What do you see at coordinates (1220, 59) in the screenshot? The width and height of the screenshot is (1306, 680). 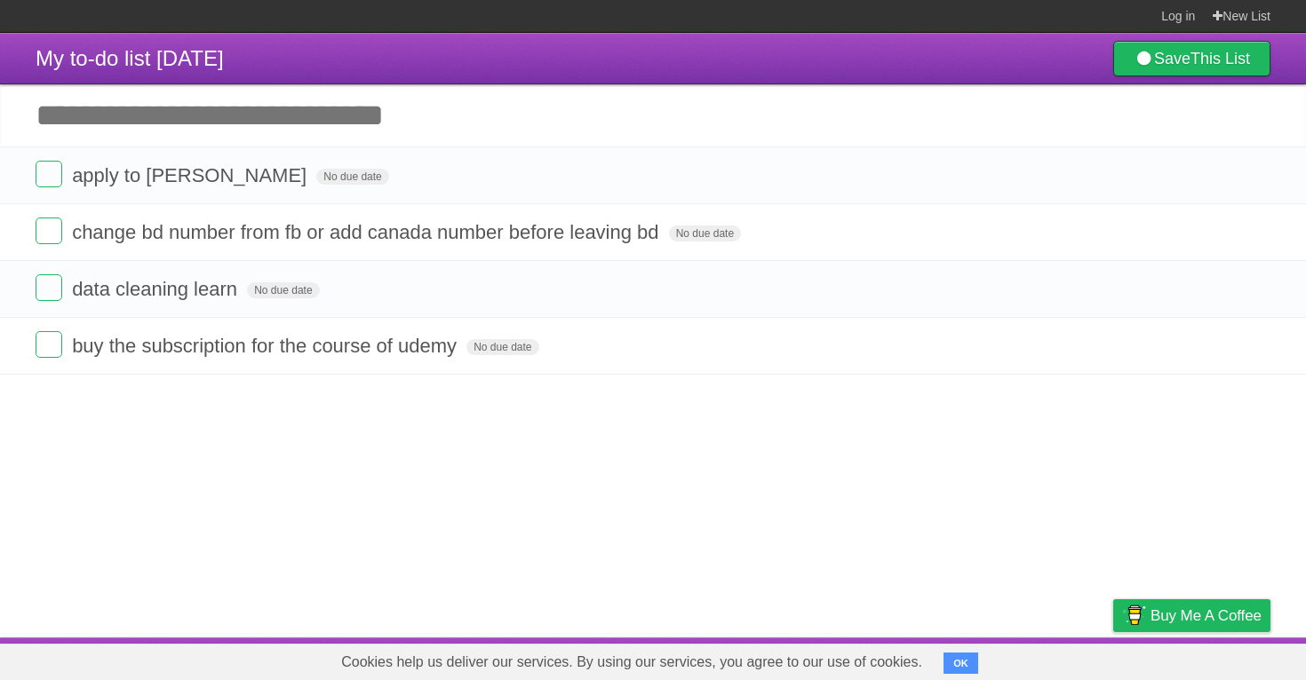 I see `b: This List` at bounding box center [1220, 59].